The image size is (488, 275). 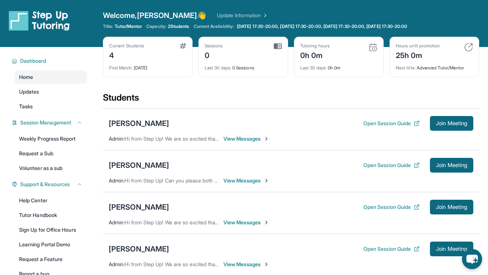 What do you see at coordinates (39, 21) in the screenshot?
I see `img: logo` at bounding box center [39, 21].